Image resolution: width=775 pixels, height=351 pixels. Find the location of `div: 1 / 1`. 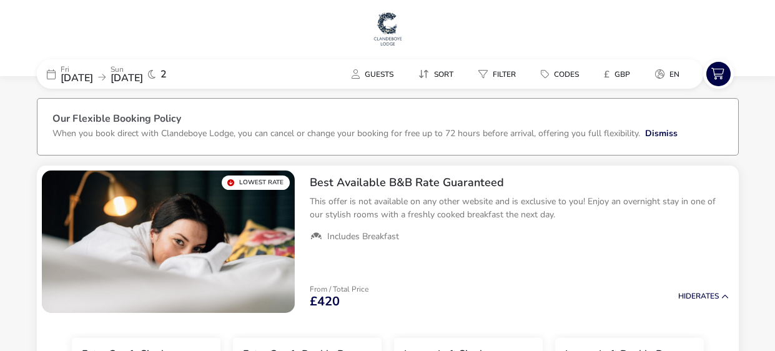

div: 1 / 1 is located at coordinates (168, 242).